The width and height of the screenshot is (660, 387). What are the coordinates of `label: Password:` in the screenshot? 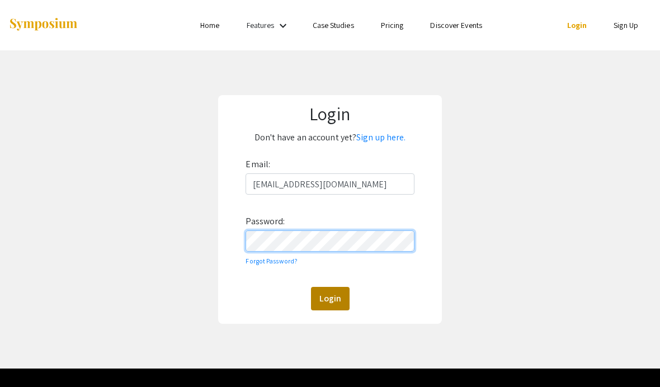 It's located at (265, 221).